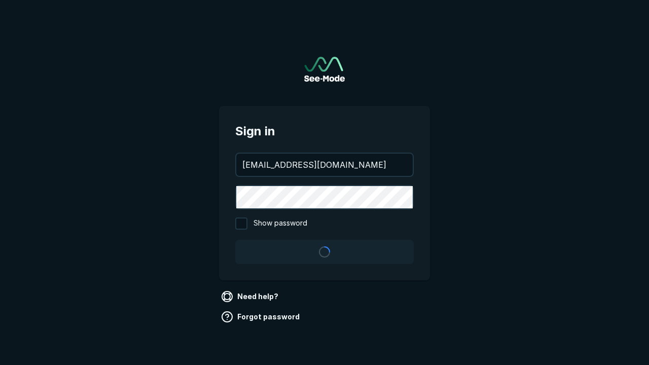 This screenshot has height=365, width=649. I want to click on span: Sign in, so click(324, 131).